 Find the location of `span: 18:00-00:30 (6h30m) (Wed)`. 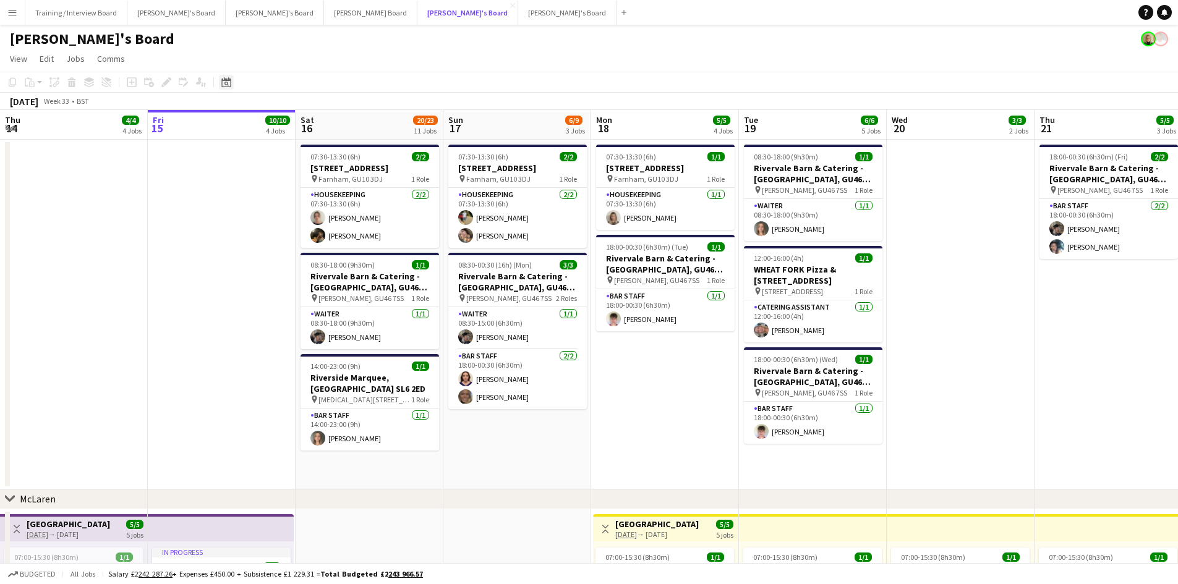

span: 18:00-00:30 (6h30m) (Wed) is located at coordinates (796, 359).